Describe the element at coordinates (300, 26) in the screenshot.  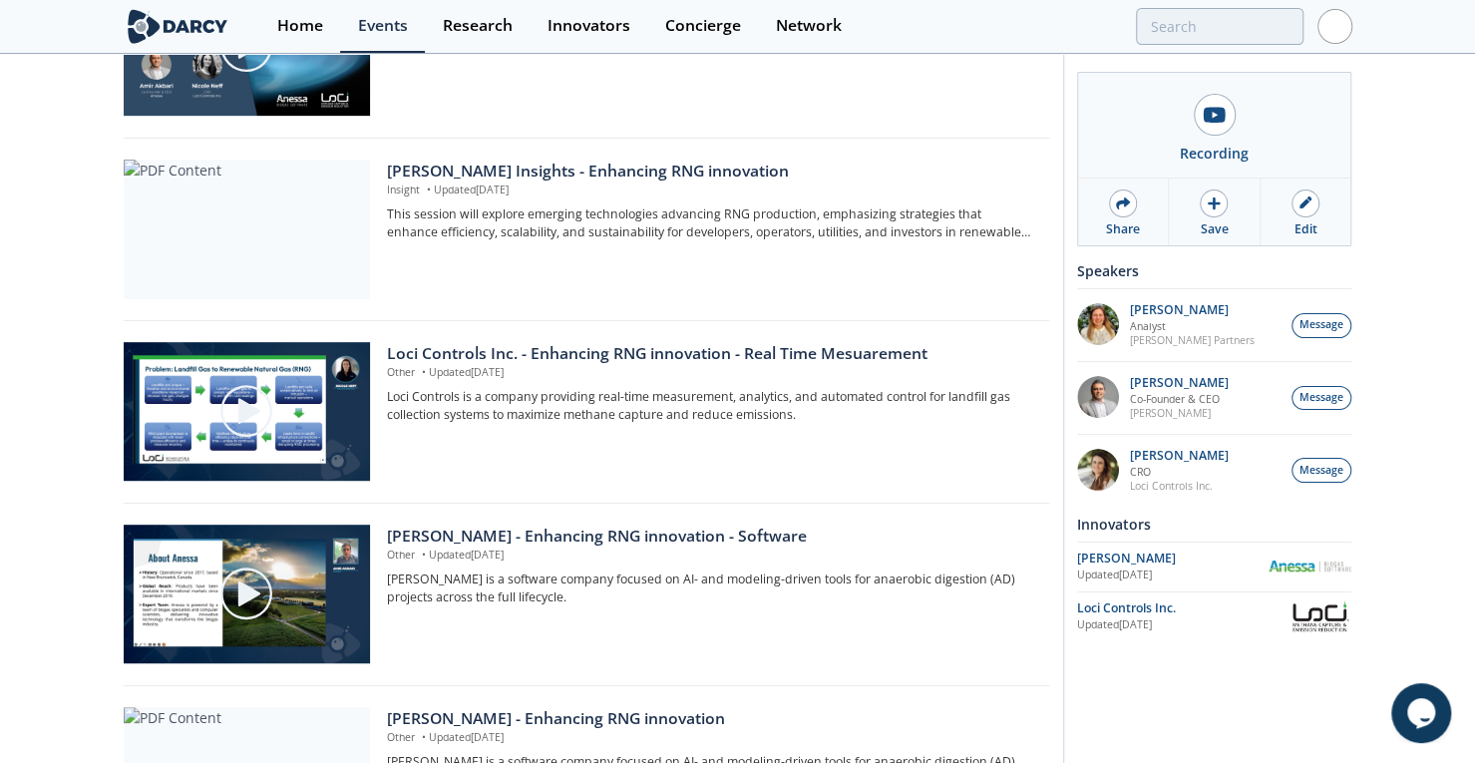
I see `div: Home` at that location.